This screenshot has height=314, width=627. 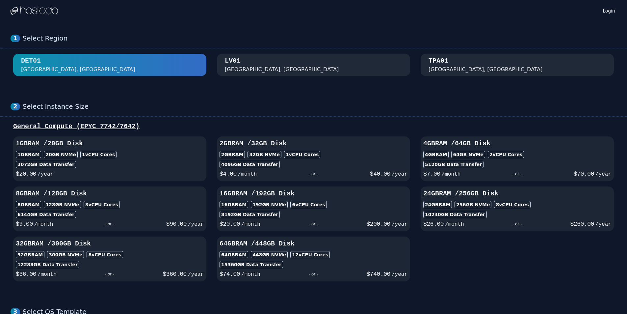 I want to click on div: DET01, so click(x=31, y=61).